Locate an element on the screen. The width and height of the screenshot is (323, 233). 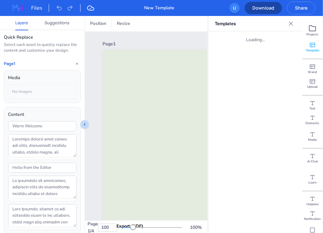
img: MagazineWorks Logo is located at coordinates (18, 8).